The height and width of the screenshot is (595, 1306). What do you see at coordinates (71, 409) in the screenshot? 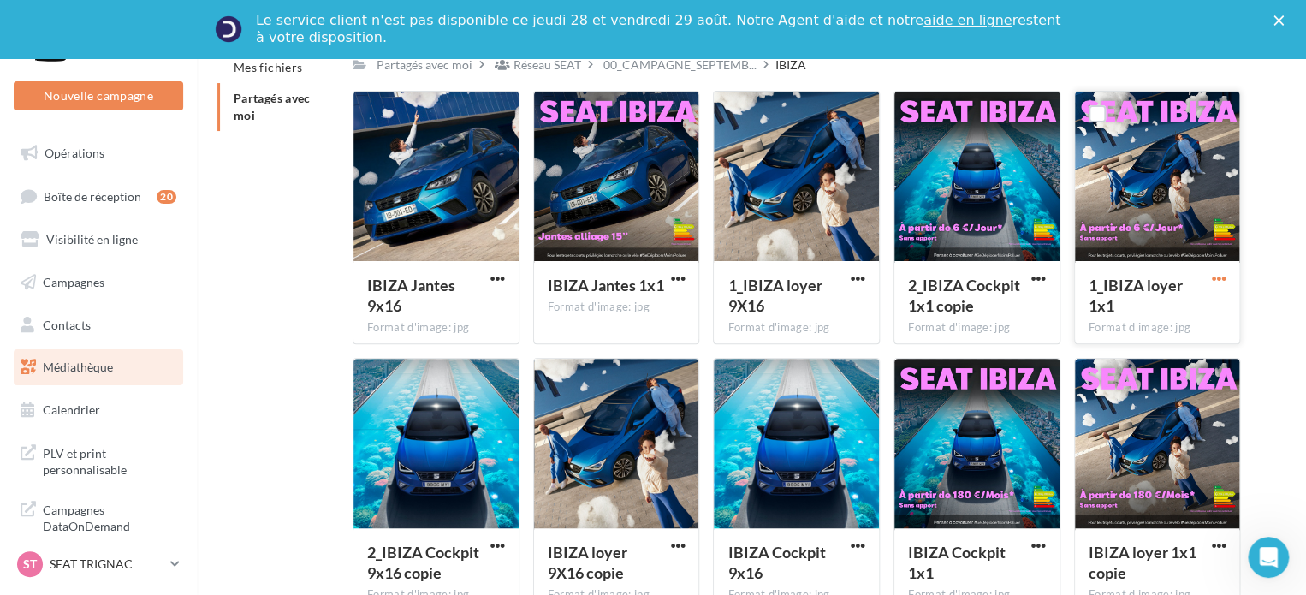
I see `span: Calendrier` at bounding box center [71, 409].